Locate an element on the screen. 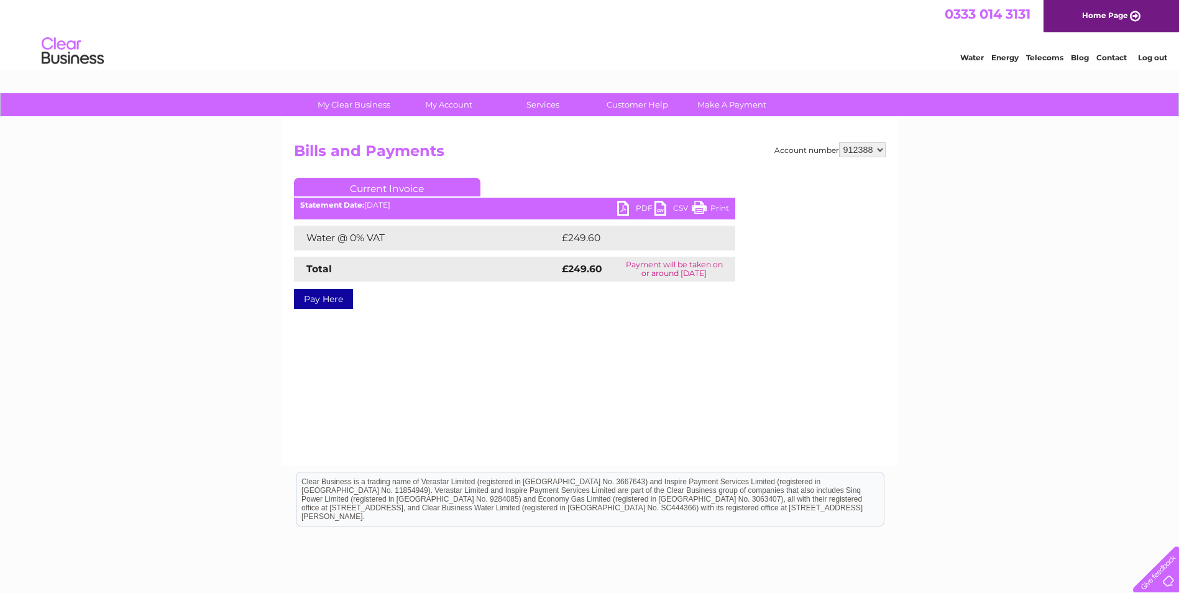  h2: Bills and Payments is located at coordinates (590, 154).